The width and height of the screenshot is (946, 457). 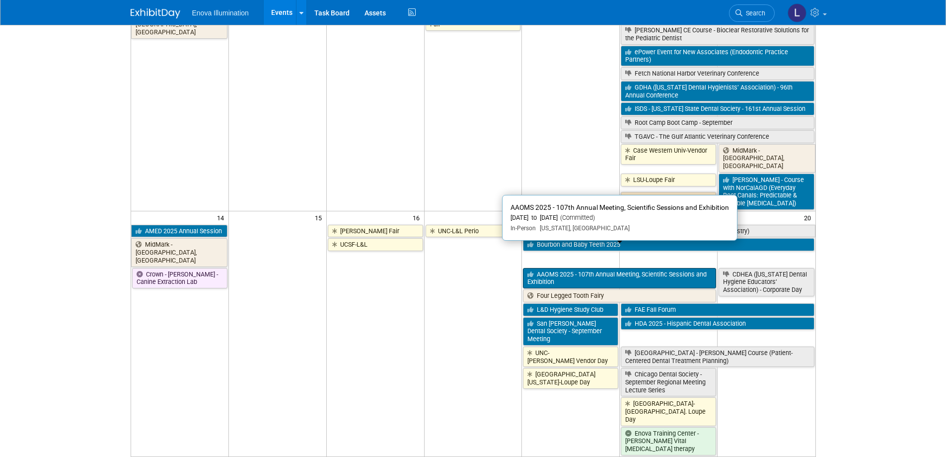 What do you see at coordinates (376, 244) in the screenshot?
I see `a: UCSF-L&L` at bounding box center [376, 244].